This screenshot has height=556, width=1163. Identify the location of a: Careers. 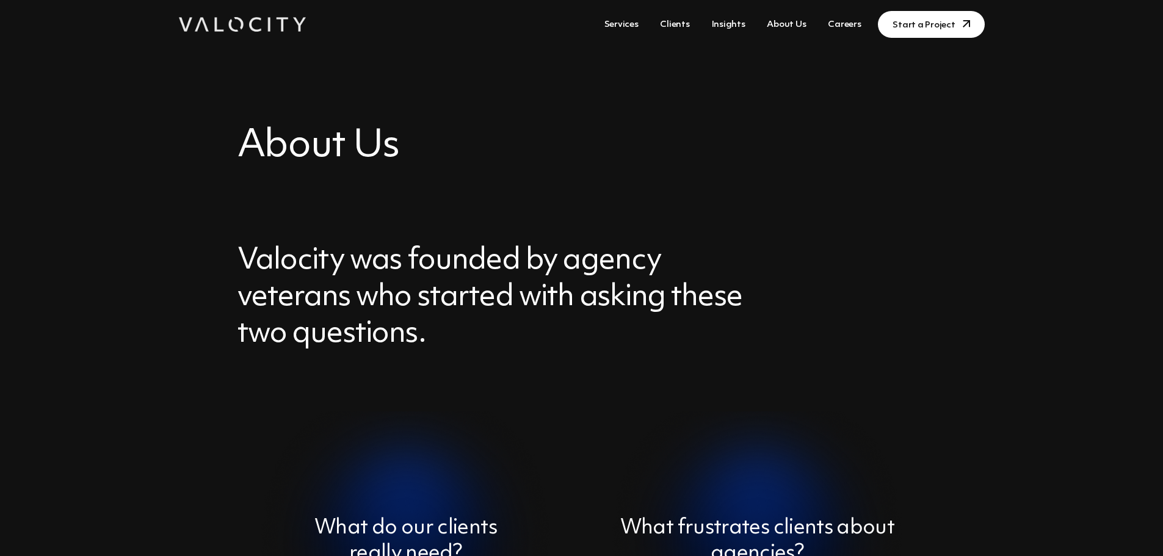
(845, 24).